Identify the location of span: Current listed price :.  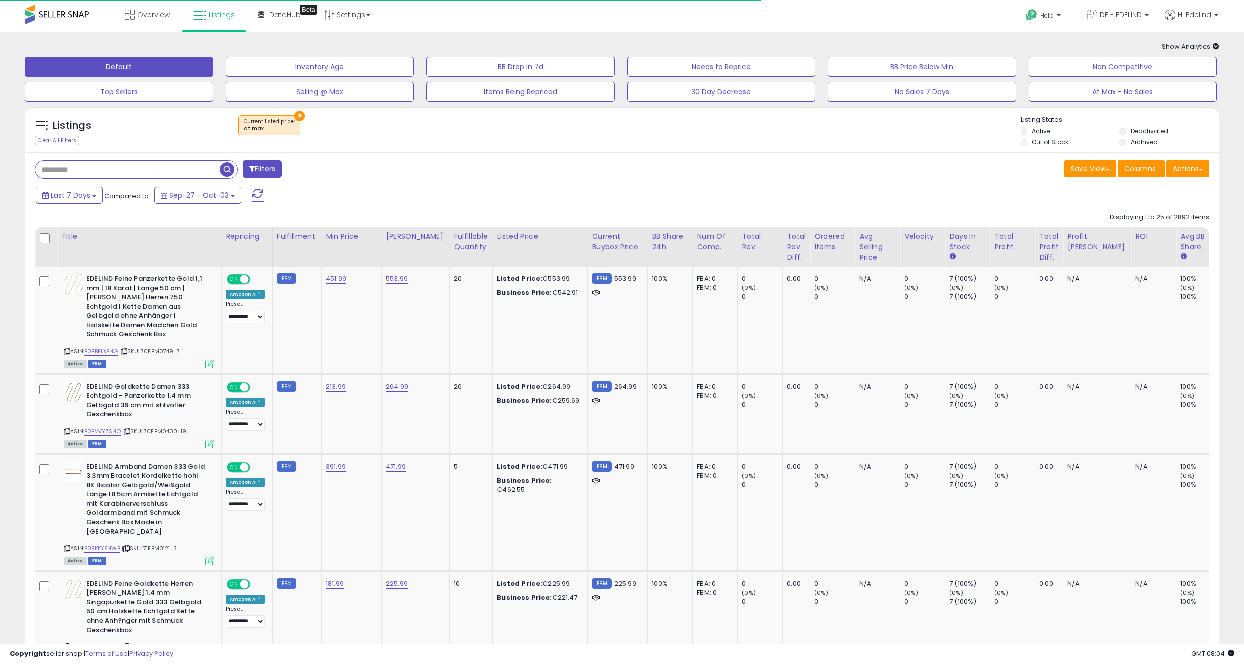
(269, 125).